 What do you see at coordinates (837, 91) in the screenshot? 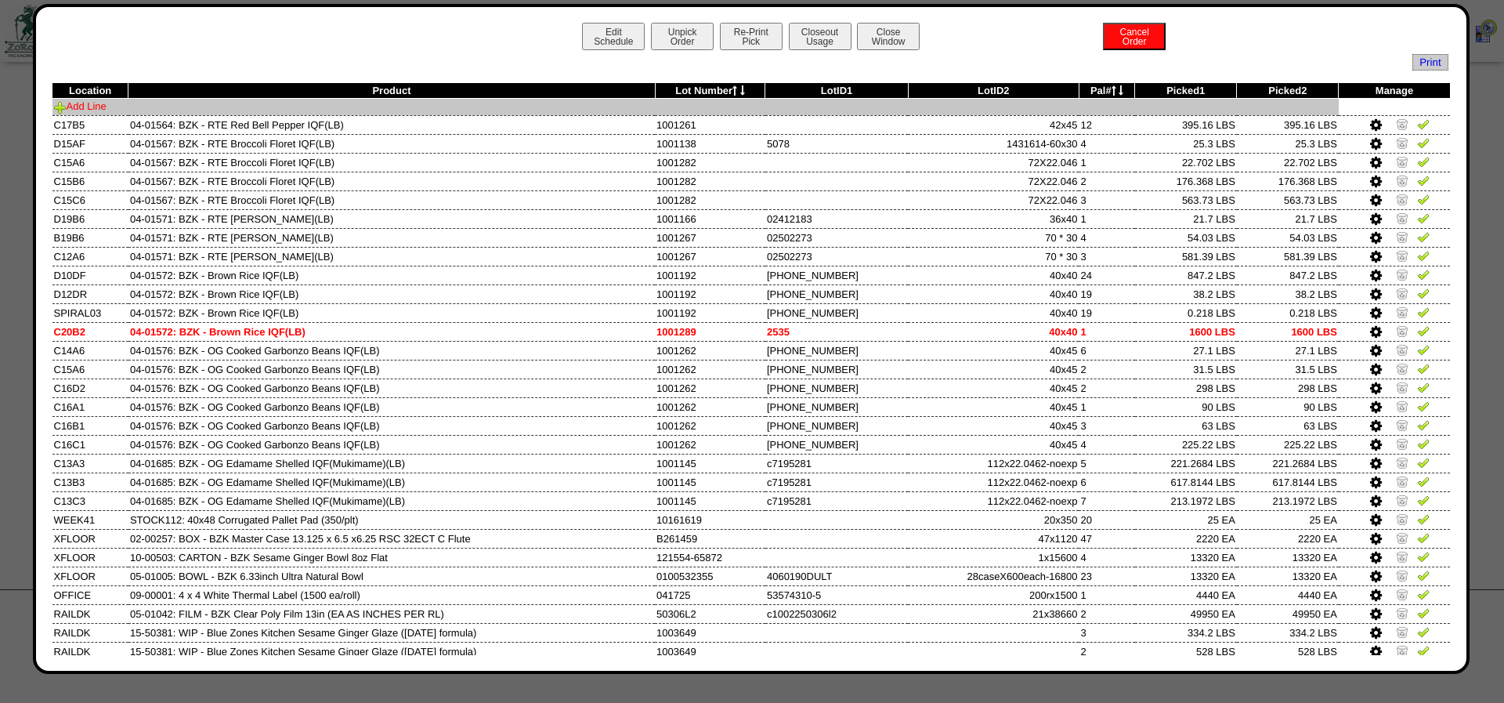
I see `th: LotID1` at bounding box center [837, 91].